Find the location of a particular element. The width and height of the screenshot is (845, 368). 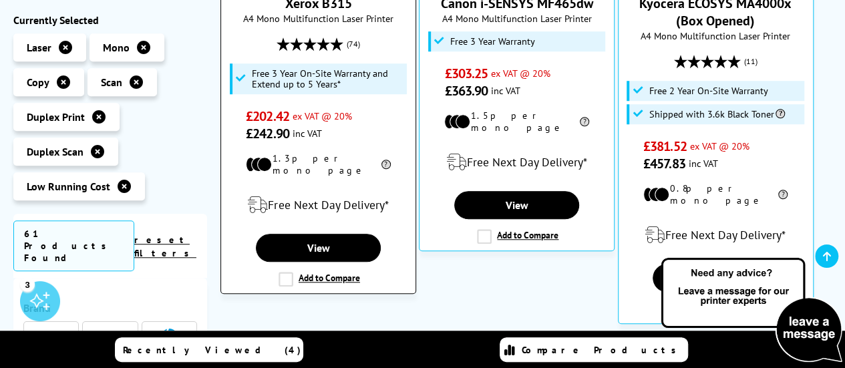

span: Compare Products is located at coordinates (602, 350).